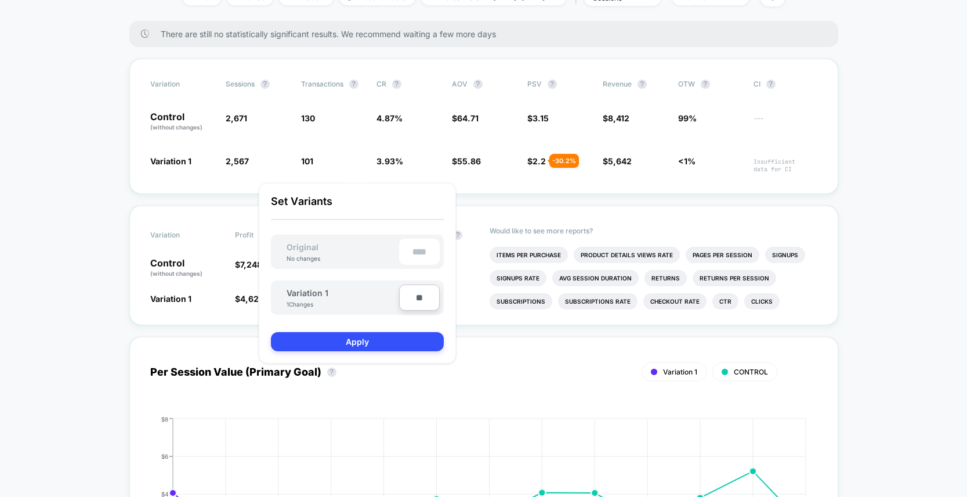 This screenshot has width=967, height=497. What do you see at coordinates (165, 418) in the screenshot?
I see `tspan: $8` at bounding box center [165, 418].